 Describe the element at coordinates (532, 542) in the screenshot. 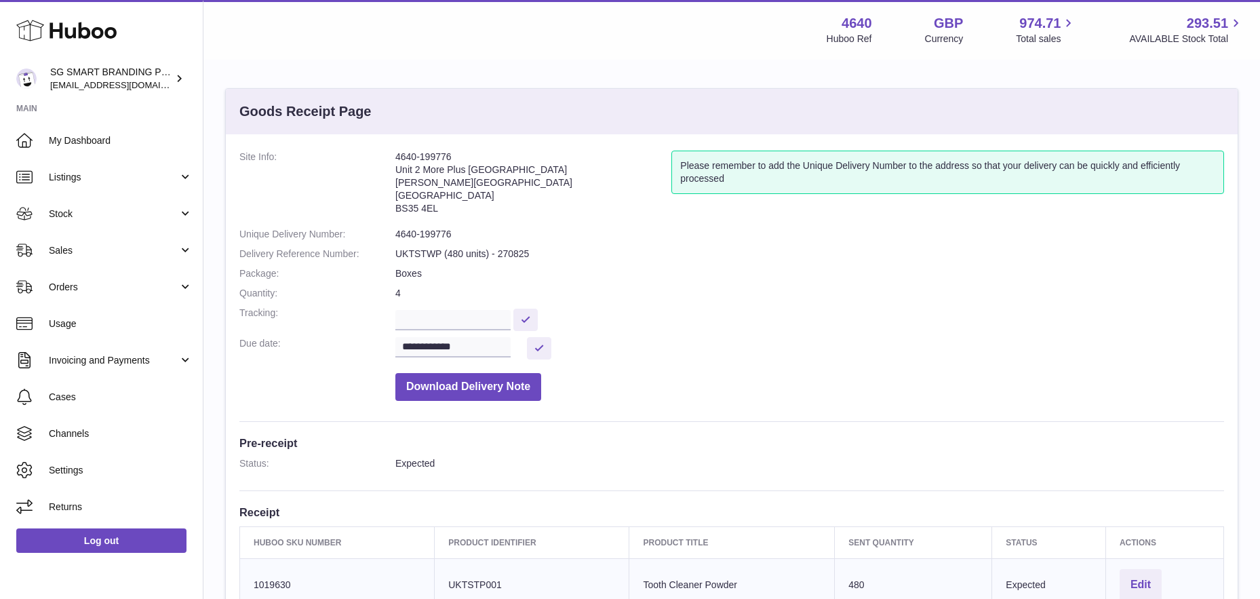

I see `th: Product Identifier` at that location.